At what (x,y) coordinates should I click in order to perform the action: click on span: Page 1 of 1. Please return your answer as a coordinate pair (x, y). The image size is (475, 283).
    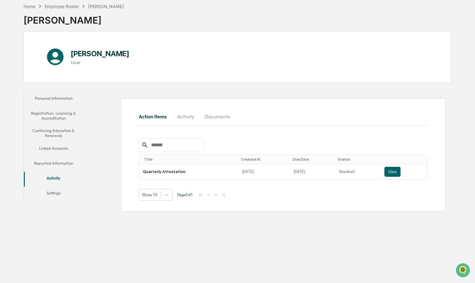
    Looking at the image, I should click on (185, 195).